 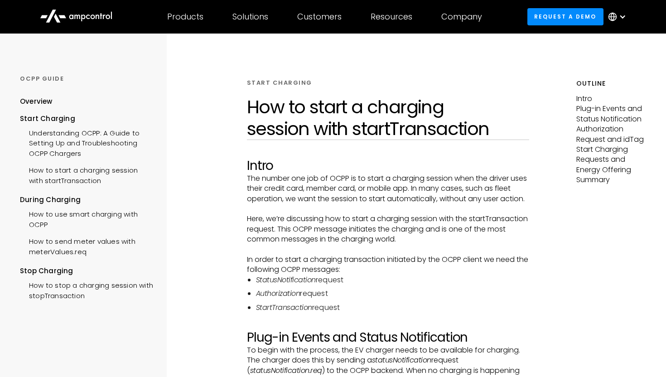 I want to click on em: statusNotification, so click(x=401, y=360).